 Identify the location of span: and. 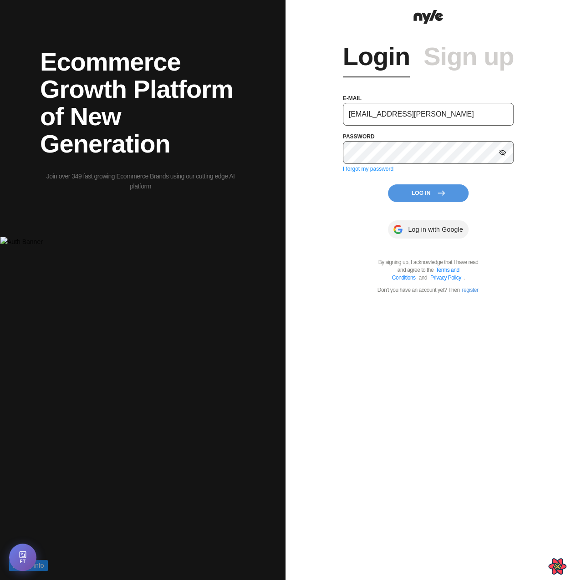
(423, 278).